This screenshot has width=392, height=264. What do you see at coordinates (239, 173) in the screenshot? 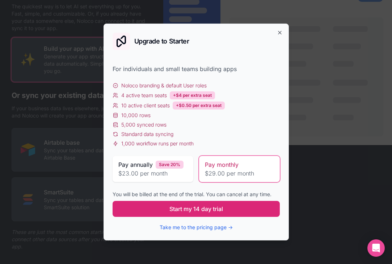
I see `span: $29.00 per month` at bounding box center [239, 173].